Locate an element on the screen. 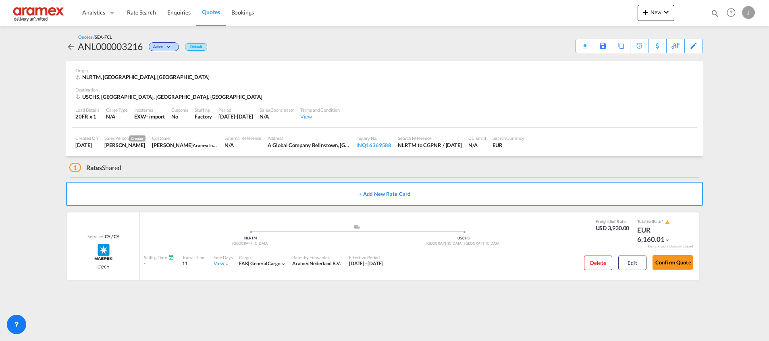  div: Default is located at coordinates (196, 47).